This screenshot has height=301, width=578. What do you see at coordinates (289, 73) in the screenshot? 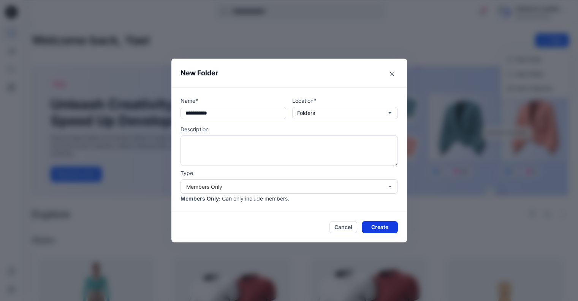
I see `header: New Folder` at bounding box center [289, 73].